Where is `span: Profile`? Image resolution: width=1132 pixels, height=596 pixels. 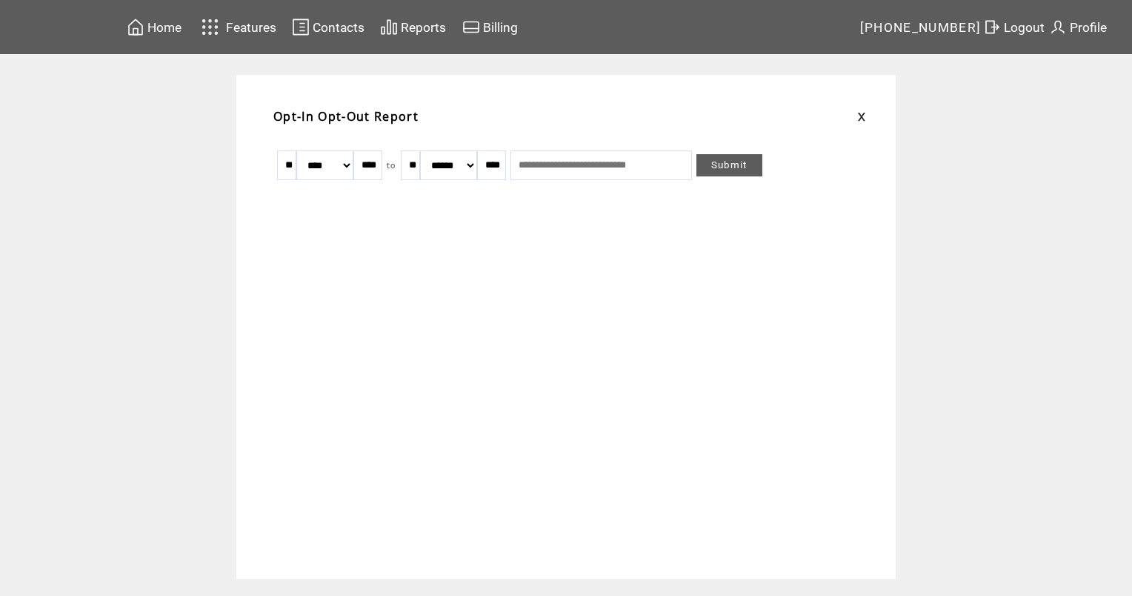 span: Profile is located at coordinates (1088, 27).